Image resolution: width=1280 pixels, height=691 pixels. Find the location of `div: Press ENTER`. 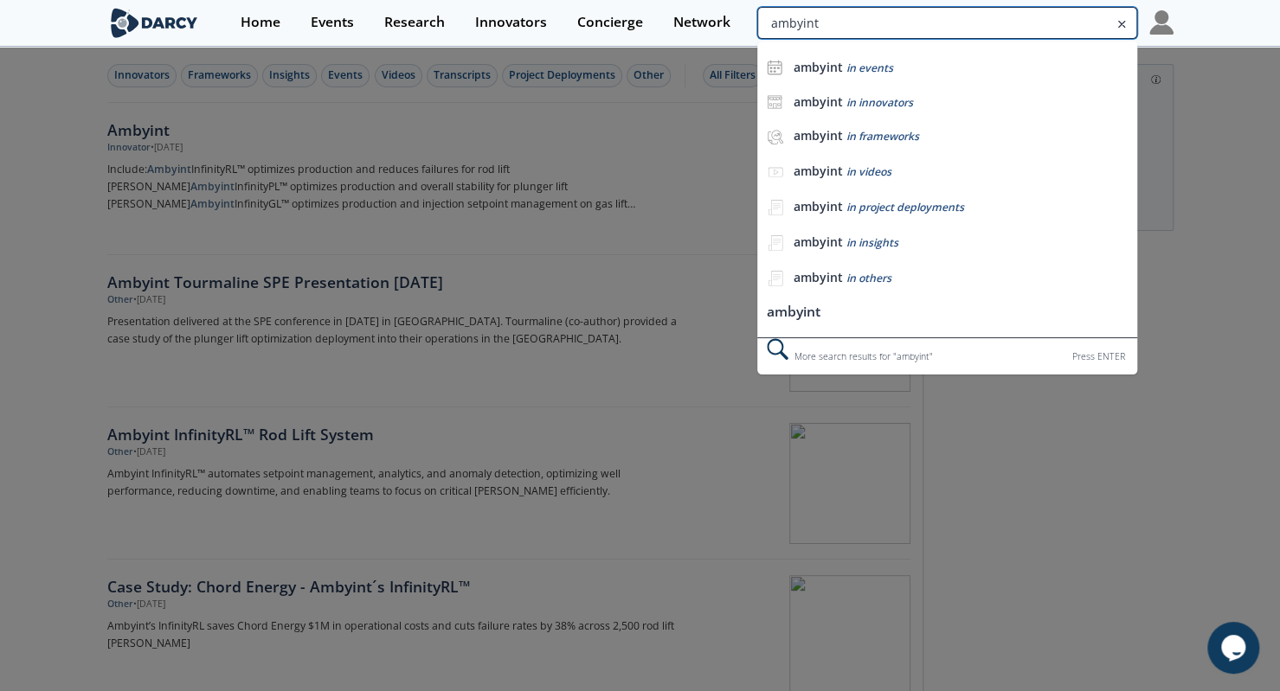

div: Press ENTER is located at coordinates (1098, 356).